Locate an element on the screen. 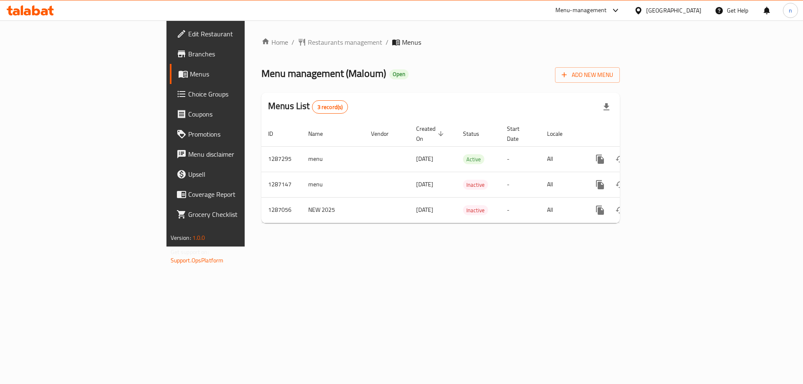 The image size is (803, 384). span: n is located at coordinates (790, 10).